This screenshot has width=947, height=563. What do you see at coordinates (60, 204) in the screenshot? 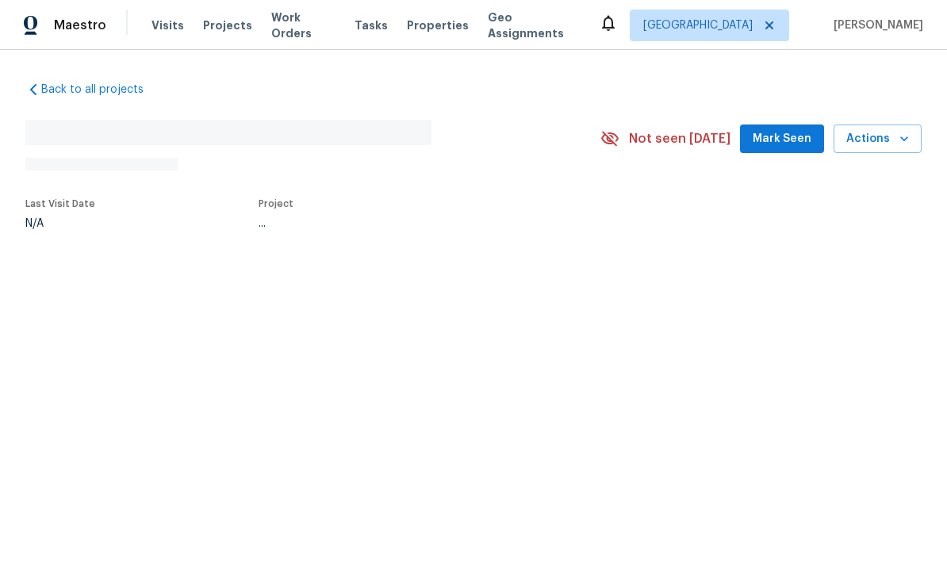
I see `span: Last Visit Date` at bounding box center [60, 204].